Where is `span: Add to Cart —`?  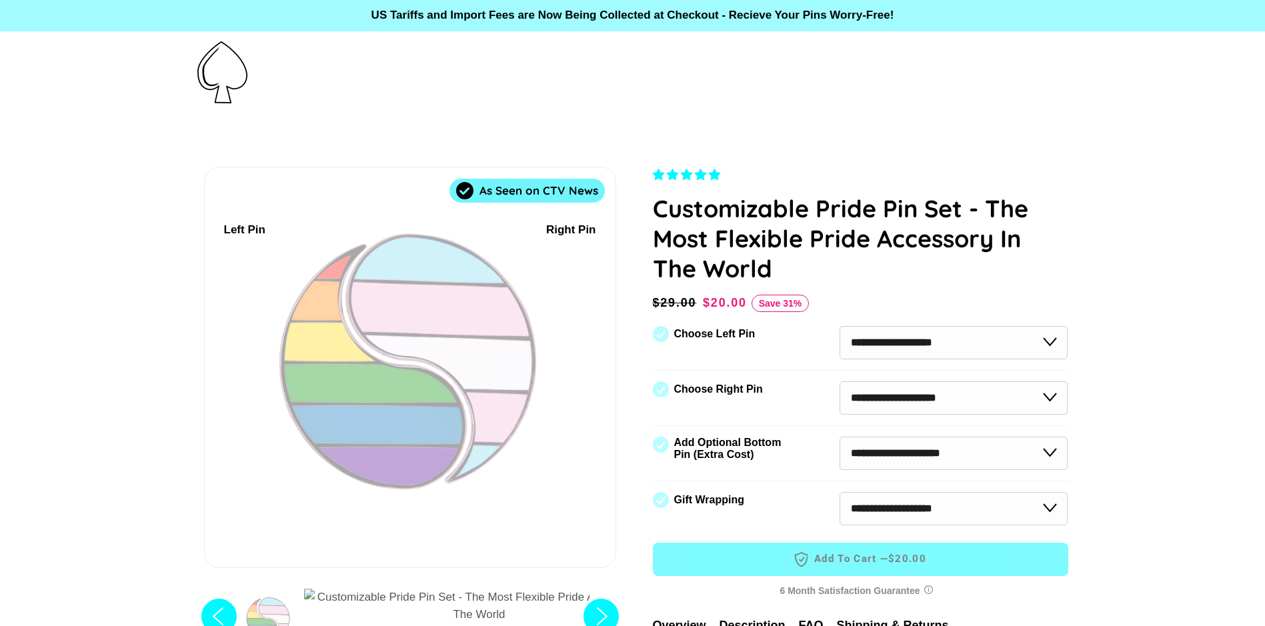 span: Add to Cart — is located at coordinates (861, 560).